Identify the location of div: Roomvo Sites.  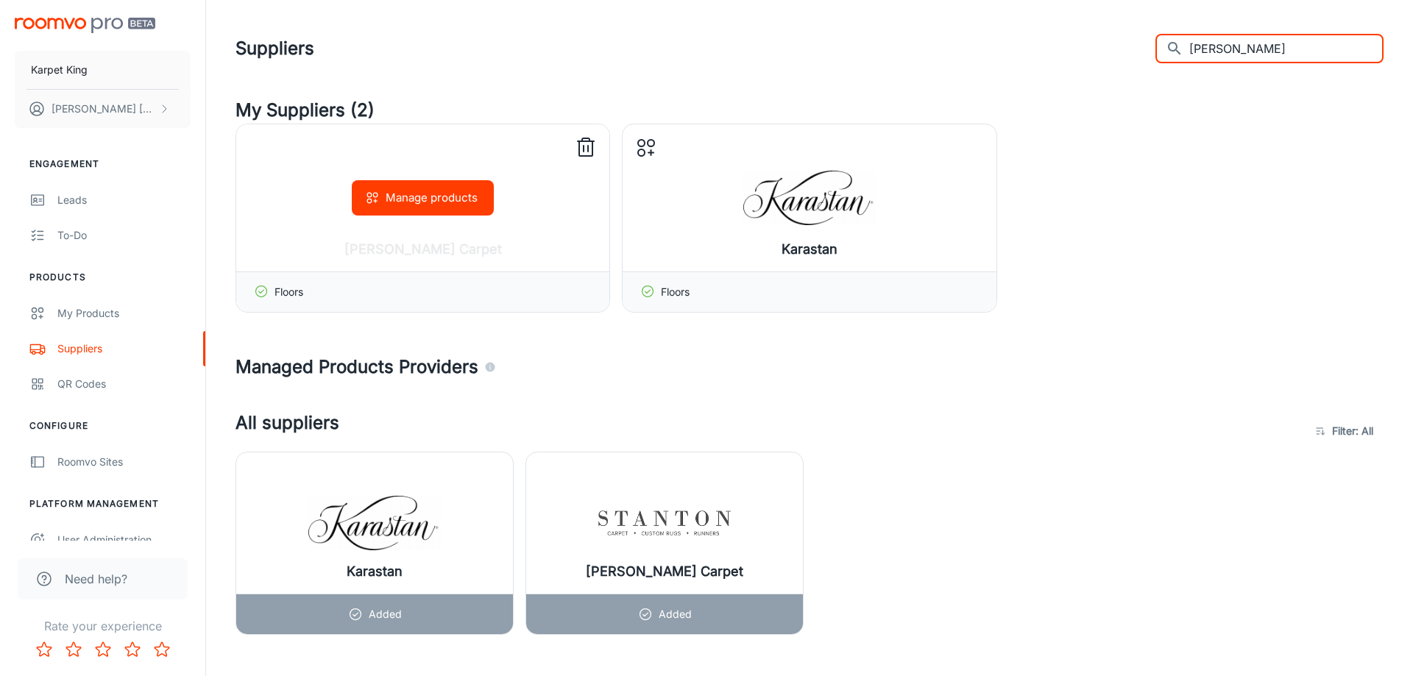
(124, 462).